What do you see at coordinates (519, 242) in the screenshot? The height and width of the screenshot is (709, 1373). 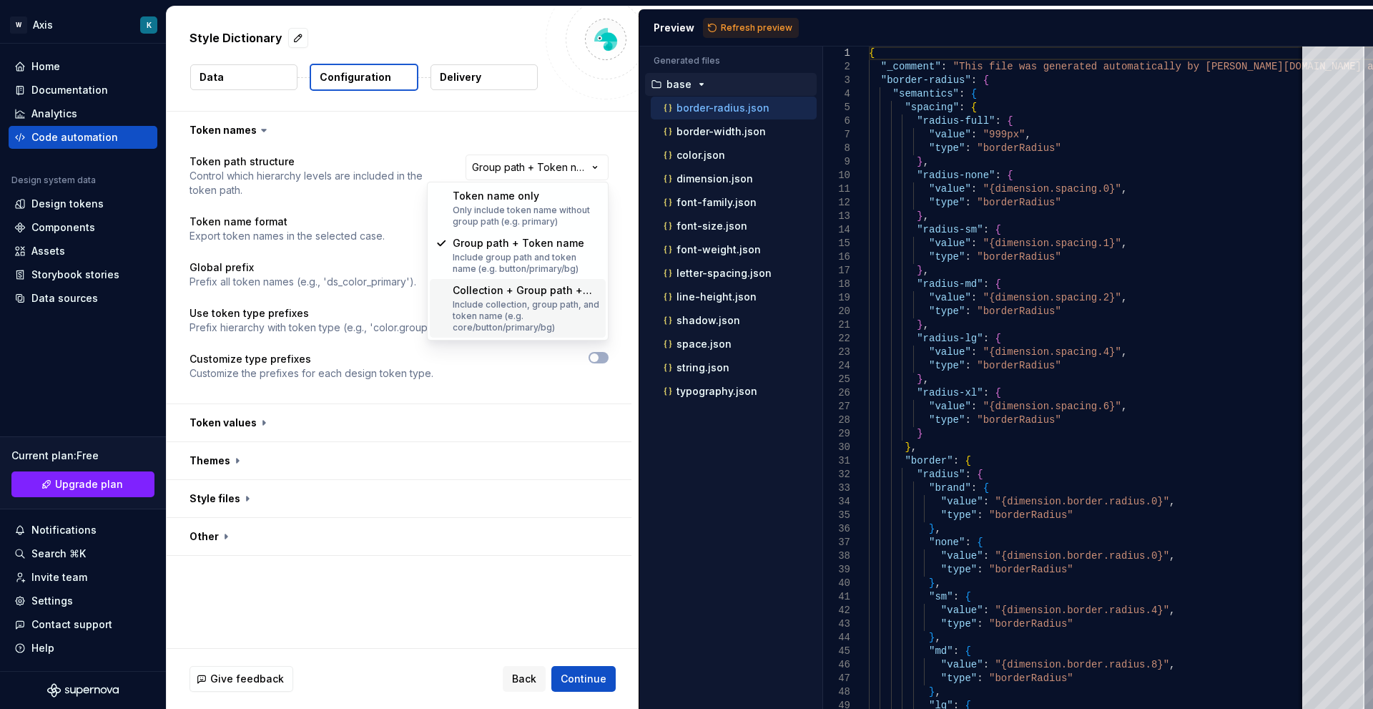 I see `span: Group path + Token name` at bounding box center [519, 242].